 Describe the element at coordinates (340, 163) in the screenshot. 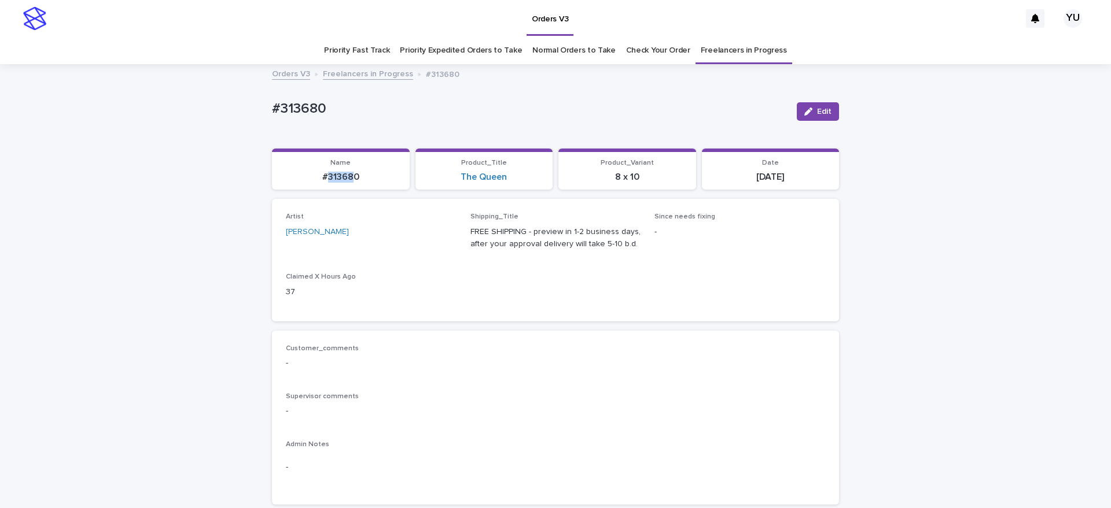

I see `span: Name` at that location.